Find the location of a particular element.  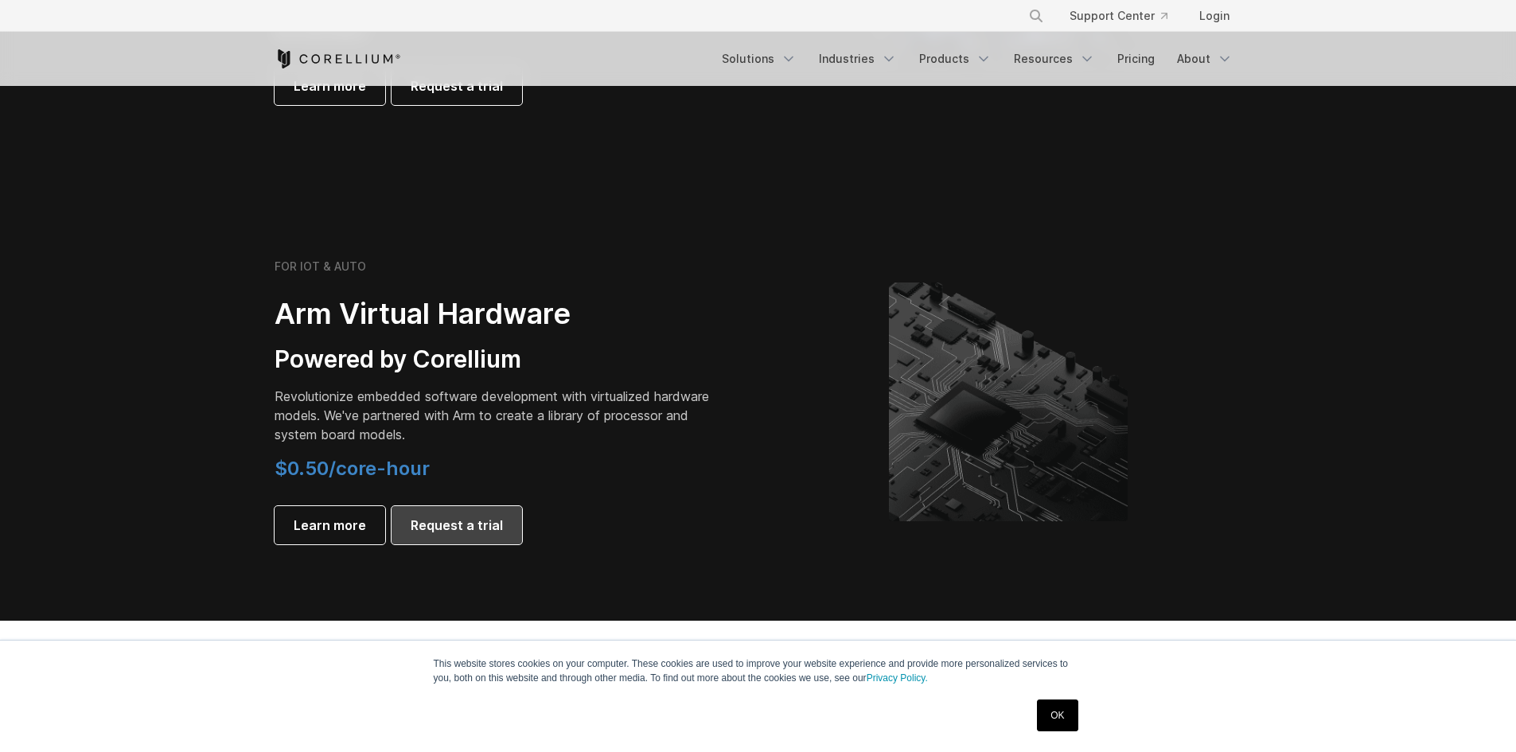

a: Industries is located at coordinates (858, 59).